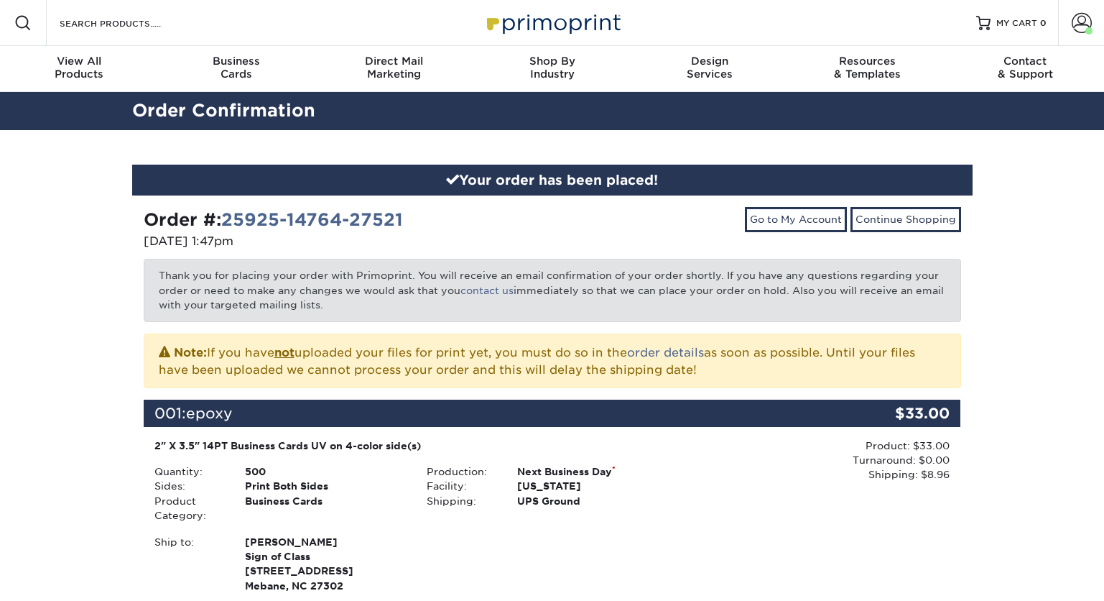  I want to click on div: Quantity:, so click(189, 471).